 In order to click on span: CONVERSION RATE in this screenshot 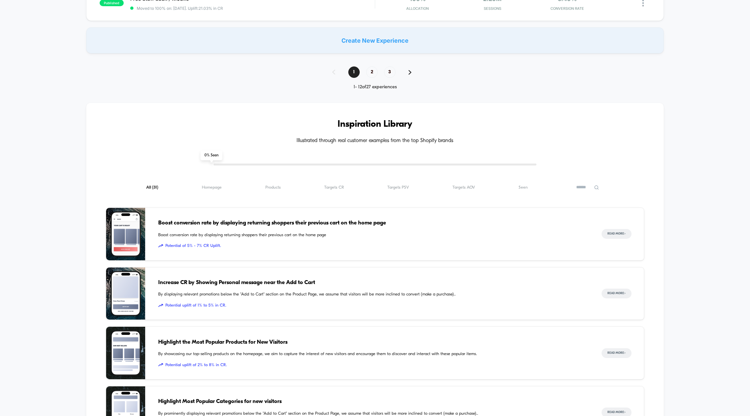, I will do `click(567, 8)`.